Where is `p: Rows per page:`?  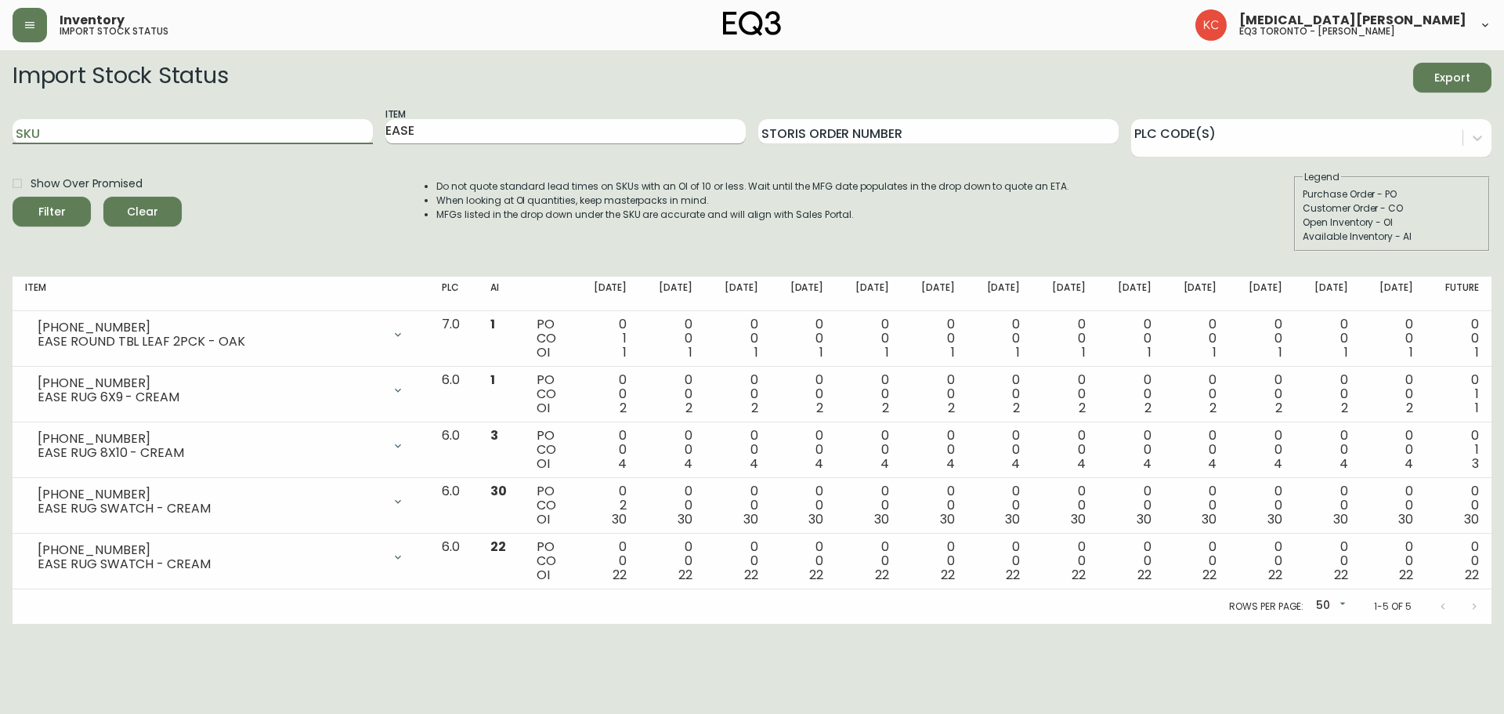
p: Rows per page: is located at coordinates (1266, 606).